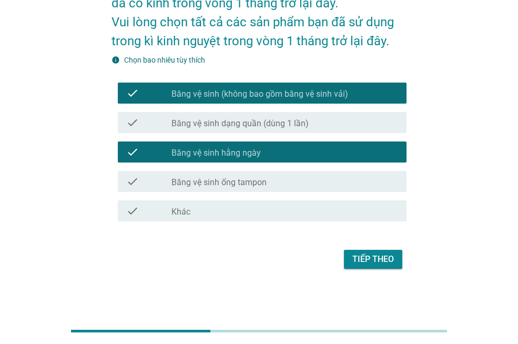 This screenshot has width=518, height=344. What do you see at coordinates (116, 60) in the screenshot?
I see `i: info` at bounding box center [116, 60].